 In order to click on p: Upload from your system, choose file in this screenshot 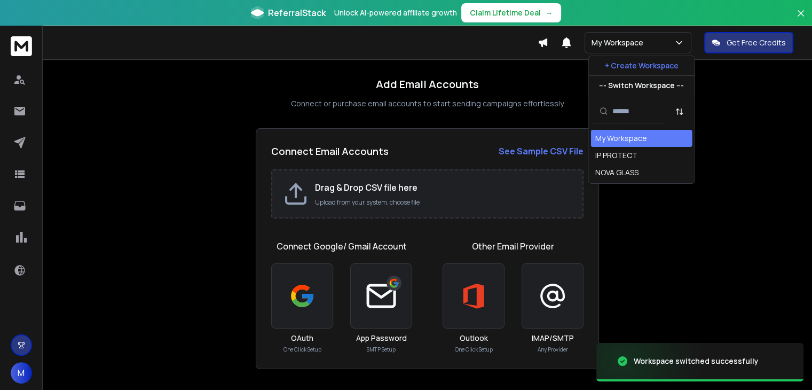, I will do `click(443, 202)`.